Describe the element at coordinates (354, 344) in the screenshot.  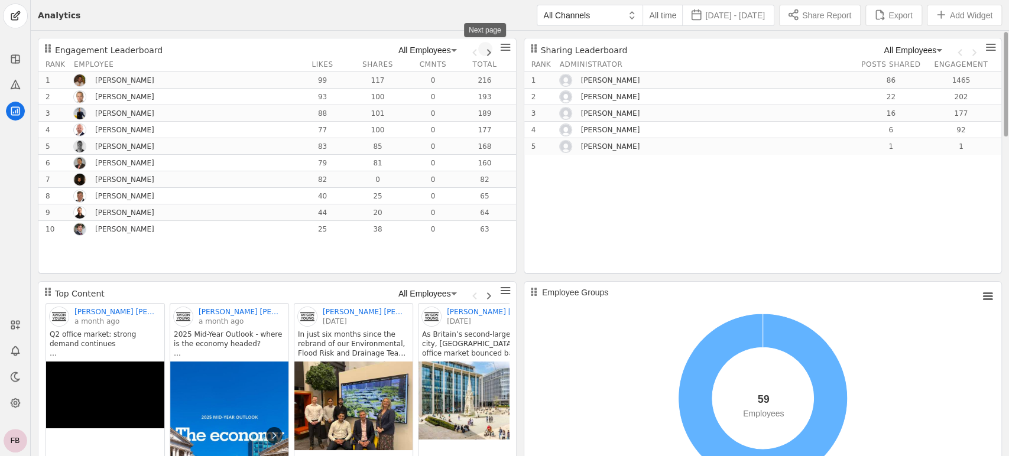
I see `pre: In just six months since the rebrand of our Environmental, Flood Risk and Drainage Team, and unde...` at that location.